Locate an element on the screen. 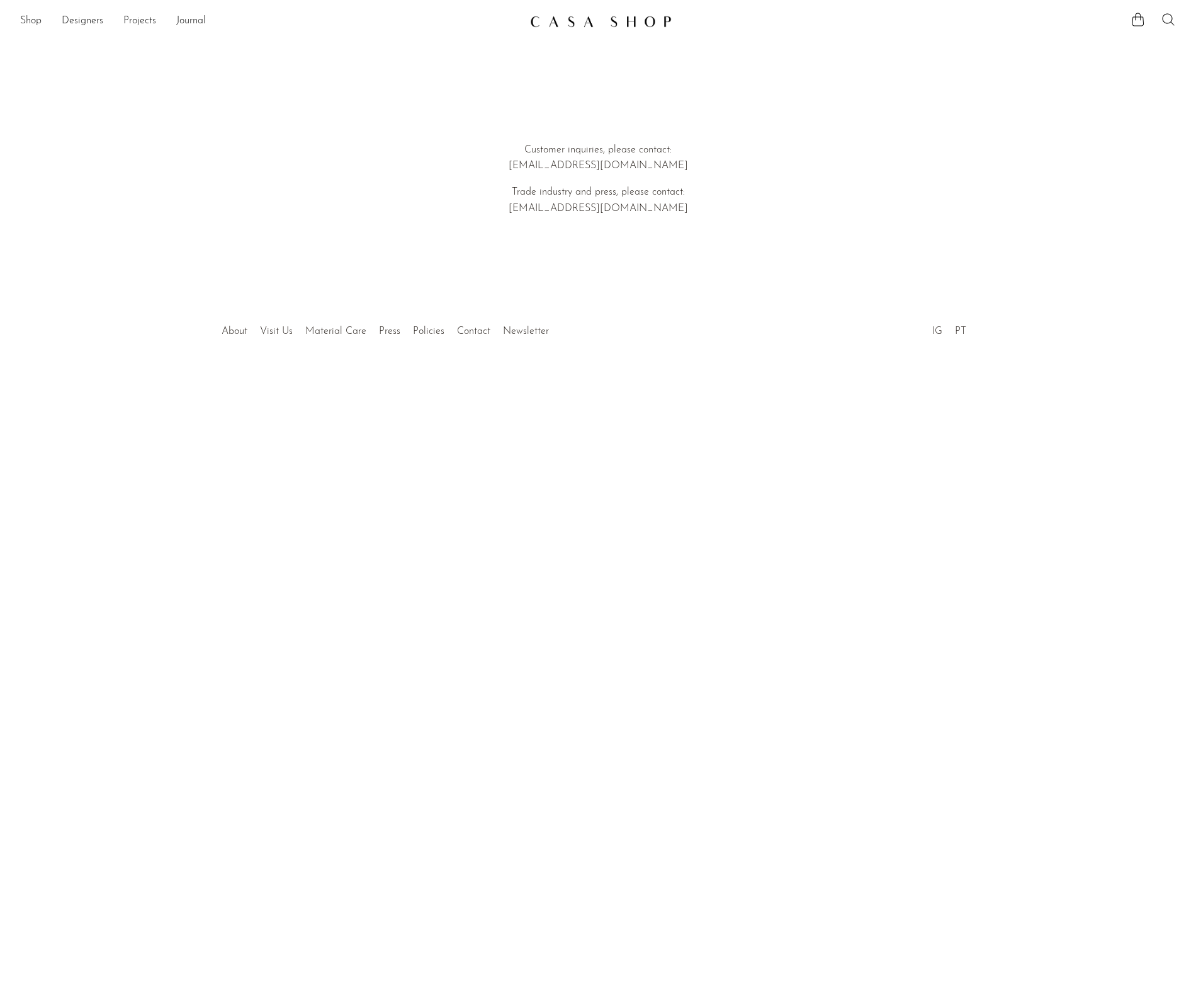 The width and height of the screenshot is (1196, 1008). a: Journal is located at coordinates (191, 21).